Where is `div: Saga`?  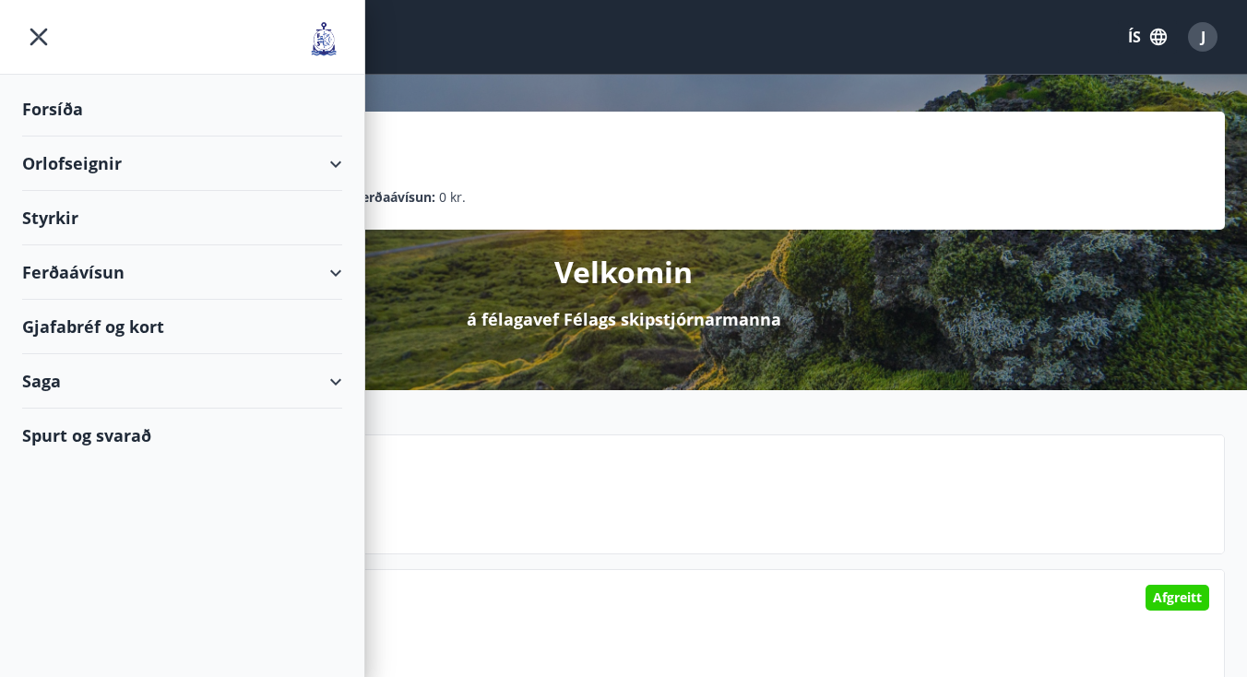
div: Saga is located at coordinates (182, 381).